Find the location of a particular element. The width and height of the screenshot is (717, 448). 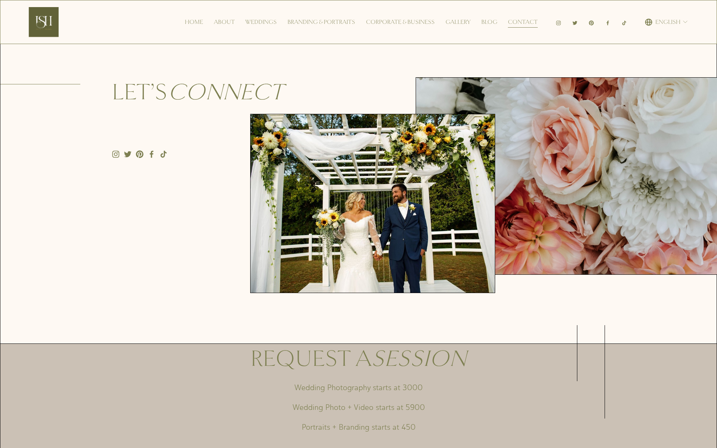

a: Branding & Portraits is located at coordinates (321, 22).